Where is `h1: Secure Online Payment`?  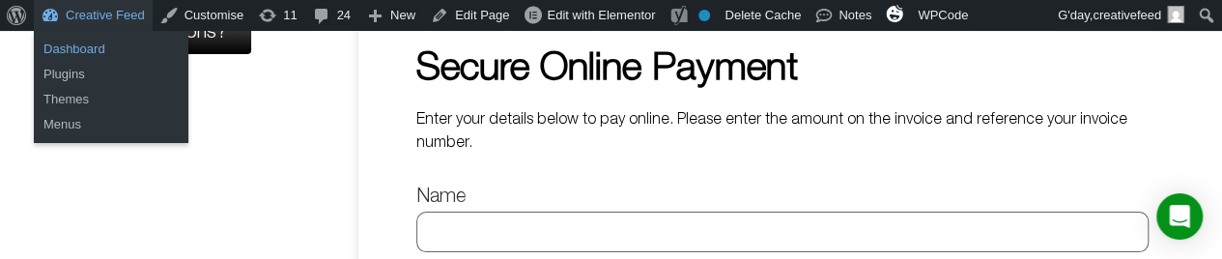 h1: Secure Online Payment is located at coordinates (783, 70).